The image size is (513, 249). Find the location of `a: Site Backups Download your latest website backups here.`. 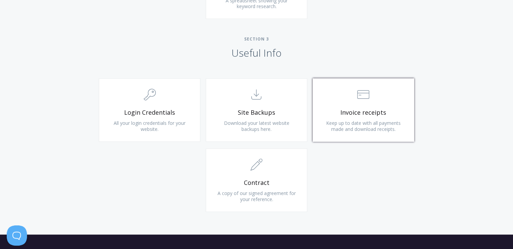

a: Site Backups Download your latest website backups here. is located at coordinates (256, 110).